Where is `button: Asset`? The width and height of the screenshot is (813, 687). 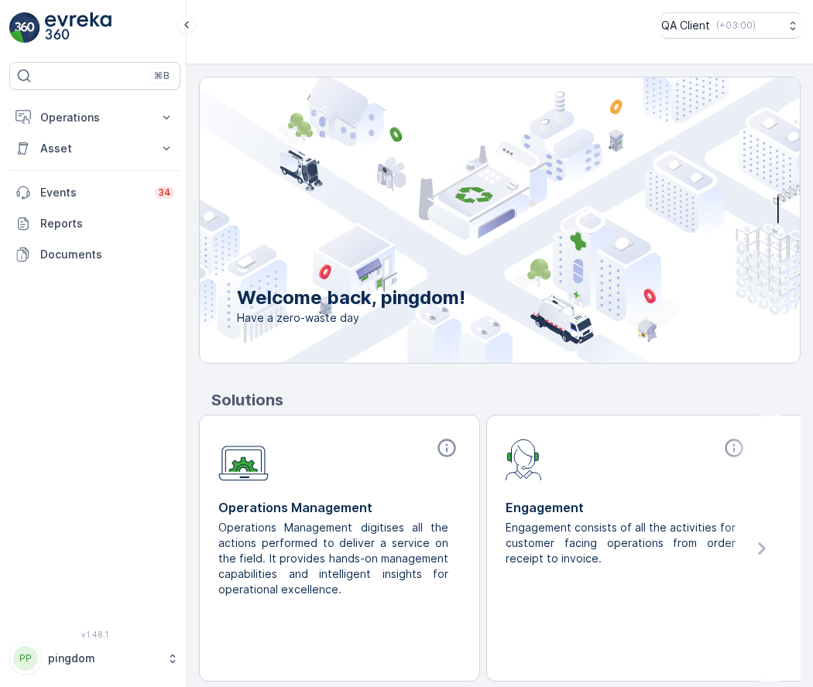
button: Asset is located at coordinates (94, 149).